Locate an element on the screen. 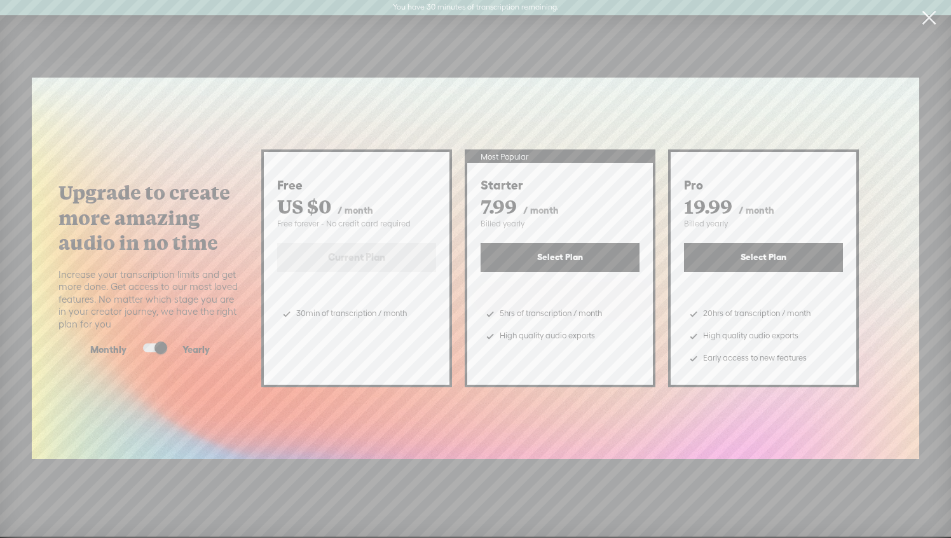  div: Pro is located at coordinates (763, 185).